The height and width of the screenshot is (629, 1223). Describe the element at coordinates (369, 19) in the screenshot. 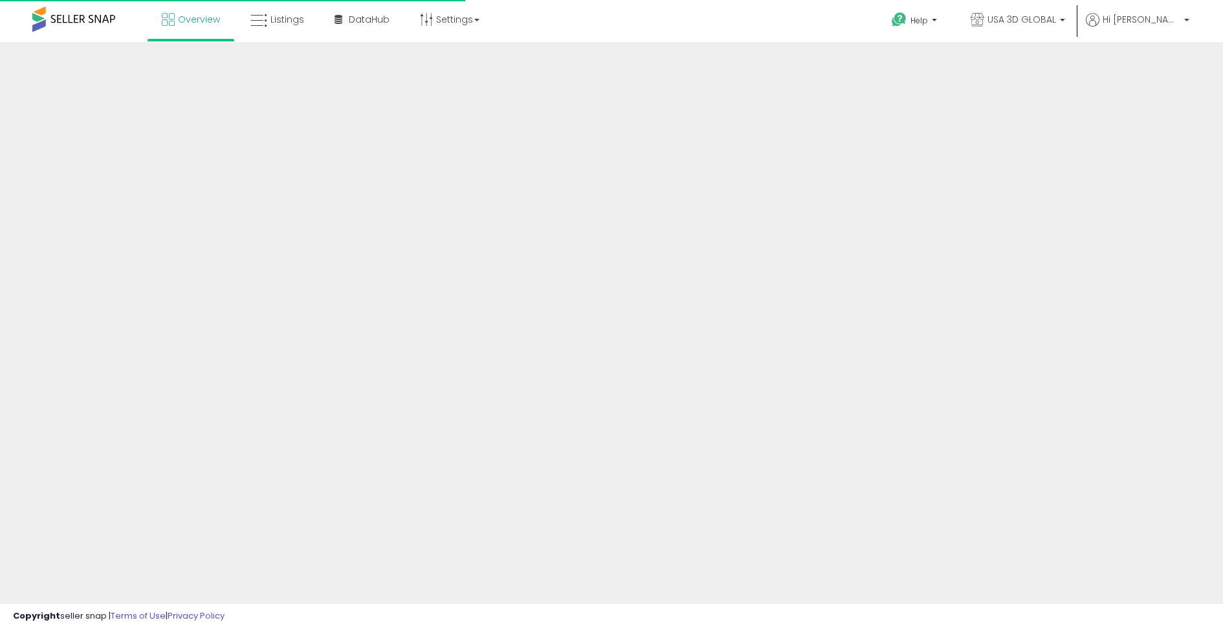

I see `span: DataHub` at that location.